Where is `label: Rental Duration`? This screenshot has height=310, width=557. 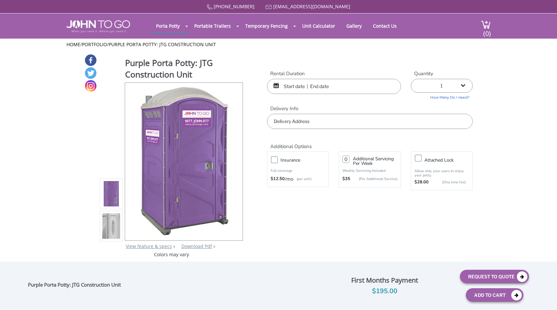 label: Rental Duration is located at coordinates (334, 73).